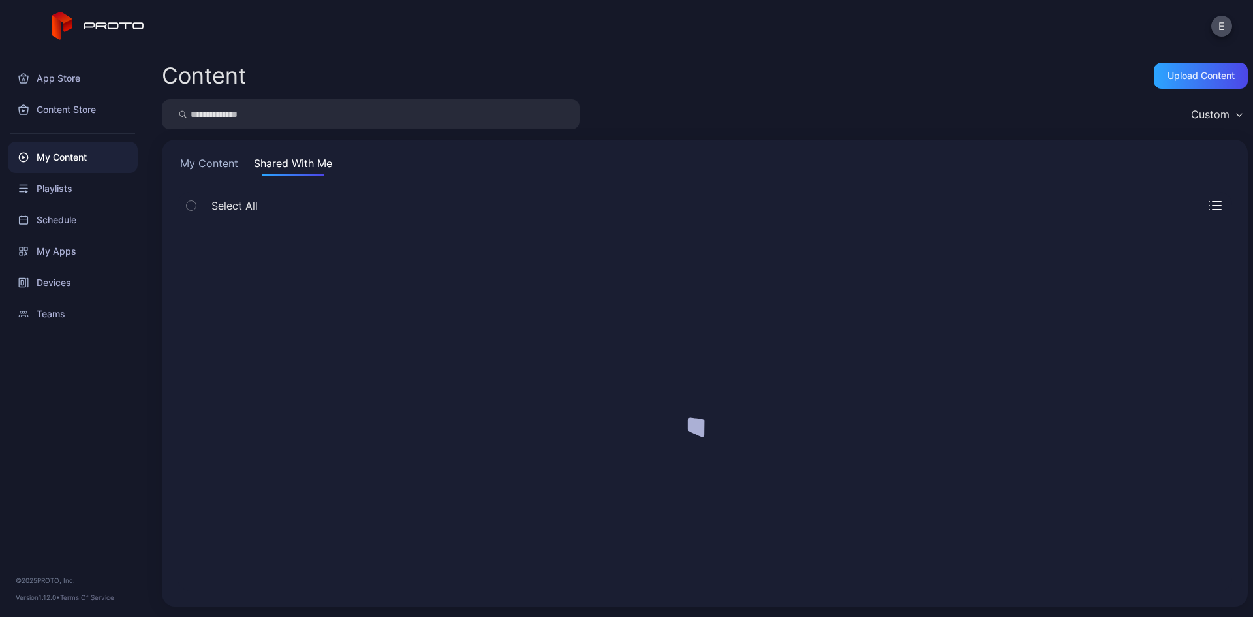  I want to click on div: Content Store, so click(72, 110).